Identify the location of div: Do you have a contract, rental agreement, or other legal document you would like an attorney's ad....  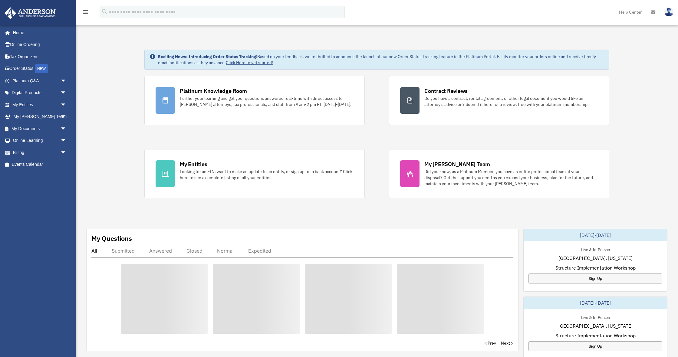
(511, 101).